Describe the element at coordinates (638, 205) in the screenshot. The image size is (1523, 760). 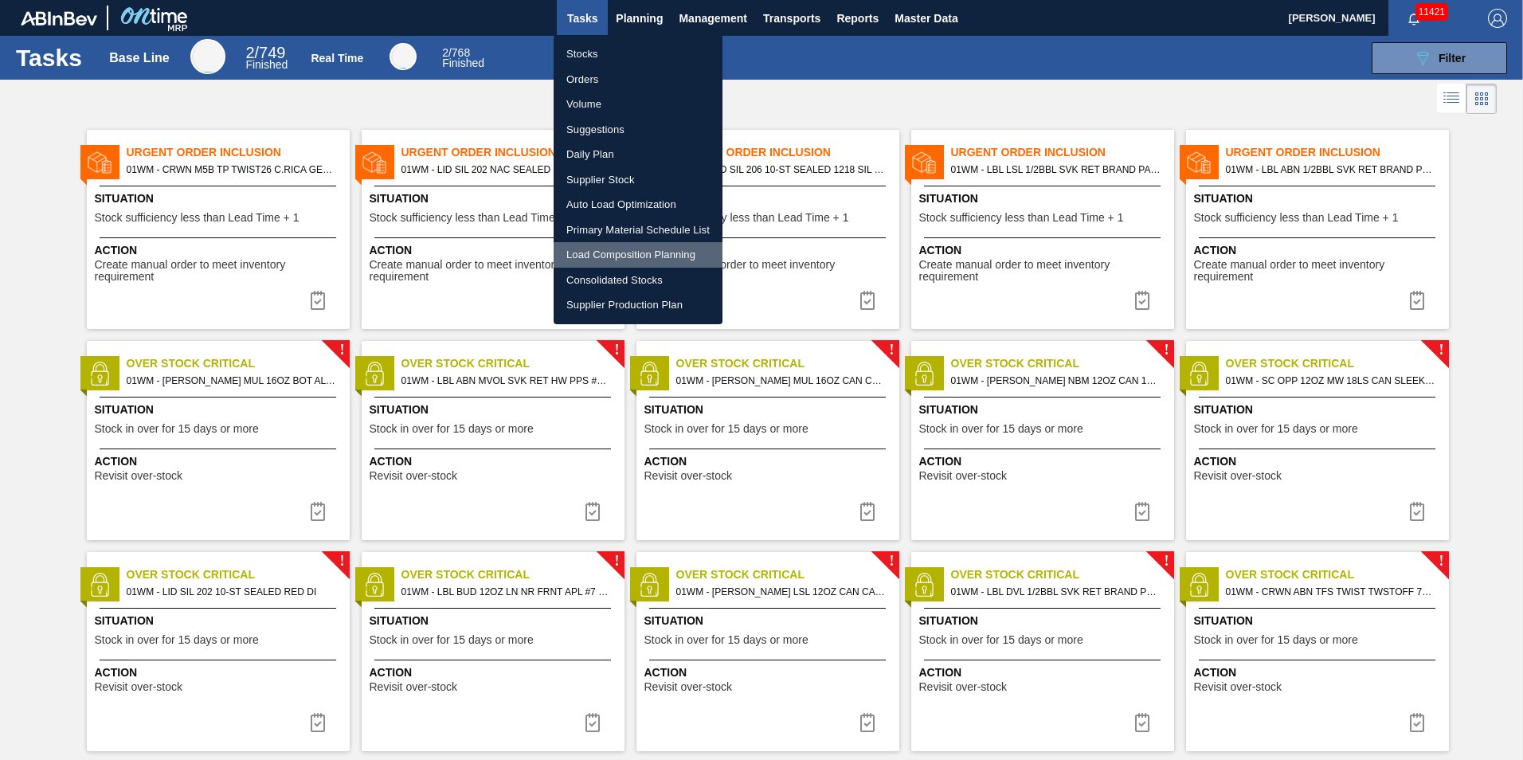
I see `a: Auto Load Optimization` at that location.